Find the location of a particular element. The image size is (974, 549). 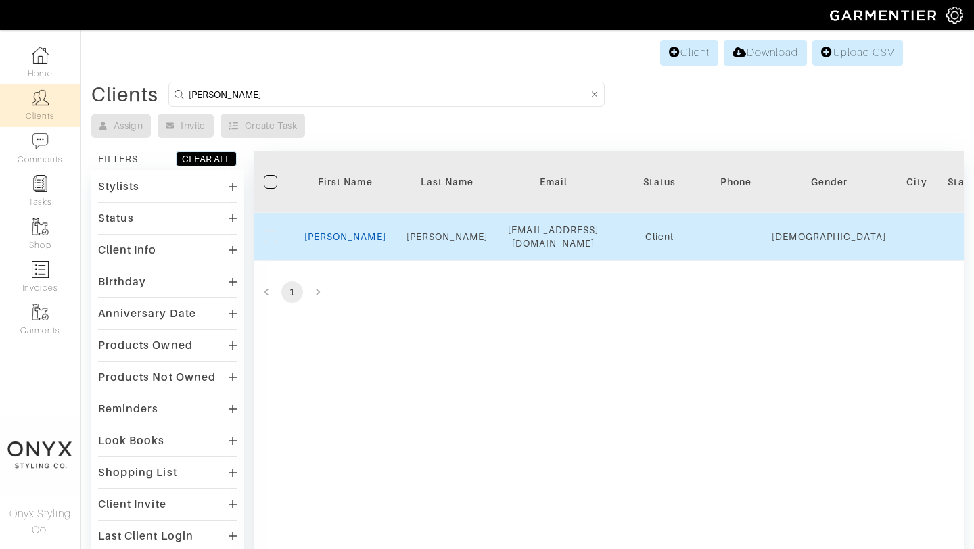

img: reminder-icon-8004d30b9f0a5d33ae49ab947aed9ed385cf756f9e5892f1edd6e32f2345188e.png is located at coordinates (40, 183).